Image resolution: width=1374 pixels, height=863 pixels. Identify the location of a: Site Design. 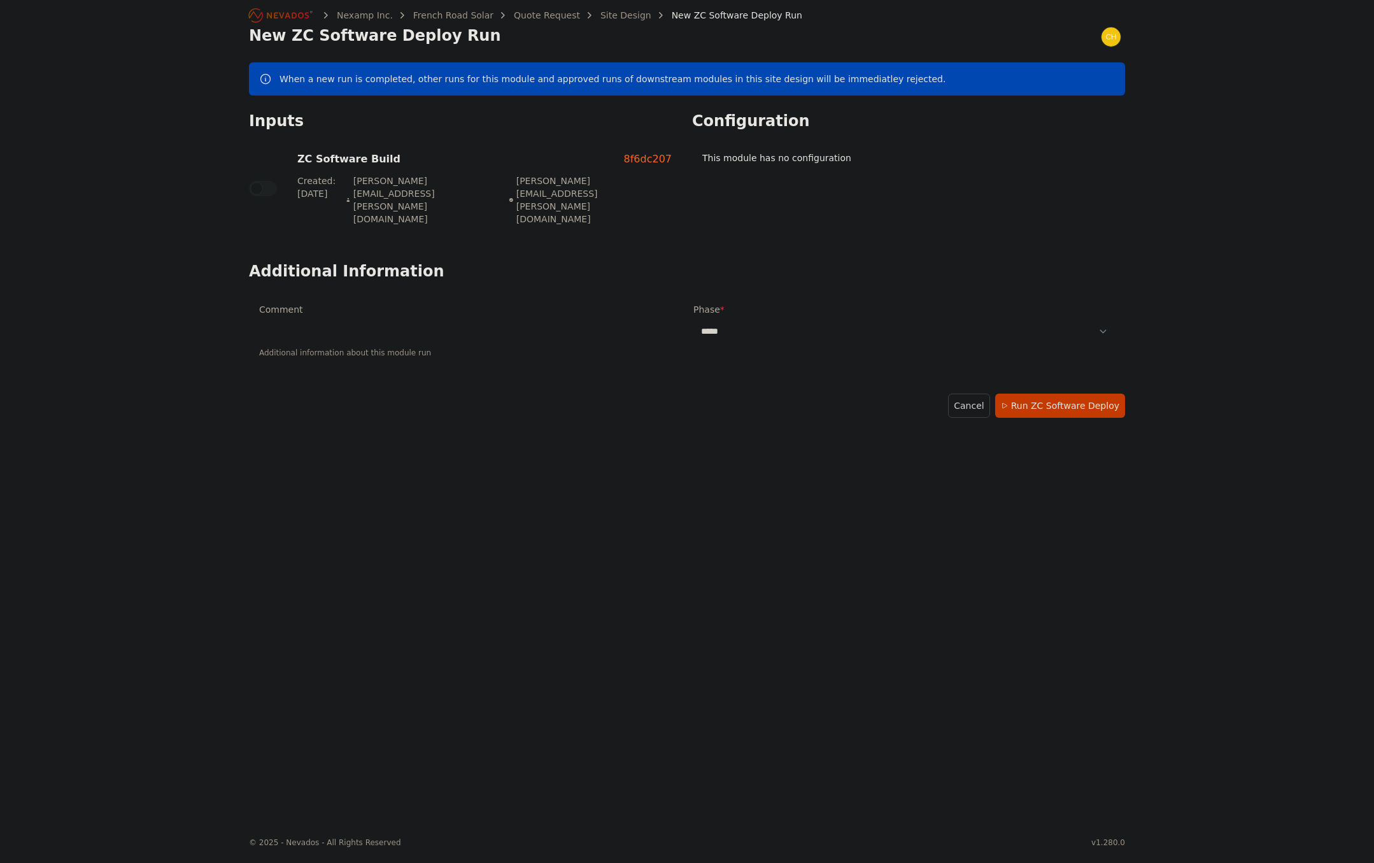
(626, 15).